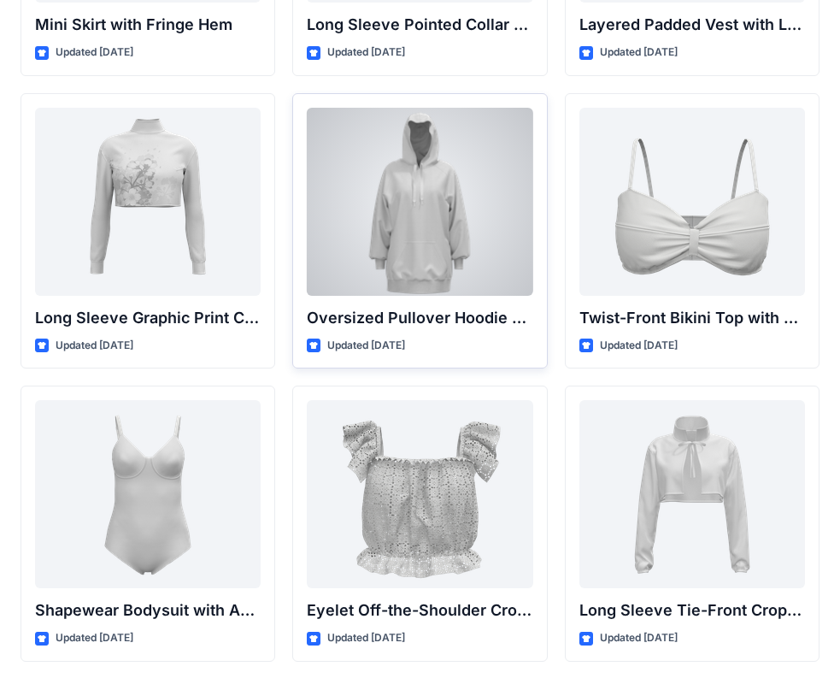  Describe the element at coordinates (148, 202) in the screenshot. I see `a: Long Sleeve Graphic Print Cropped Turtleneck` at that location.